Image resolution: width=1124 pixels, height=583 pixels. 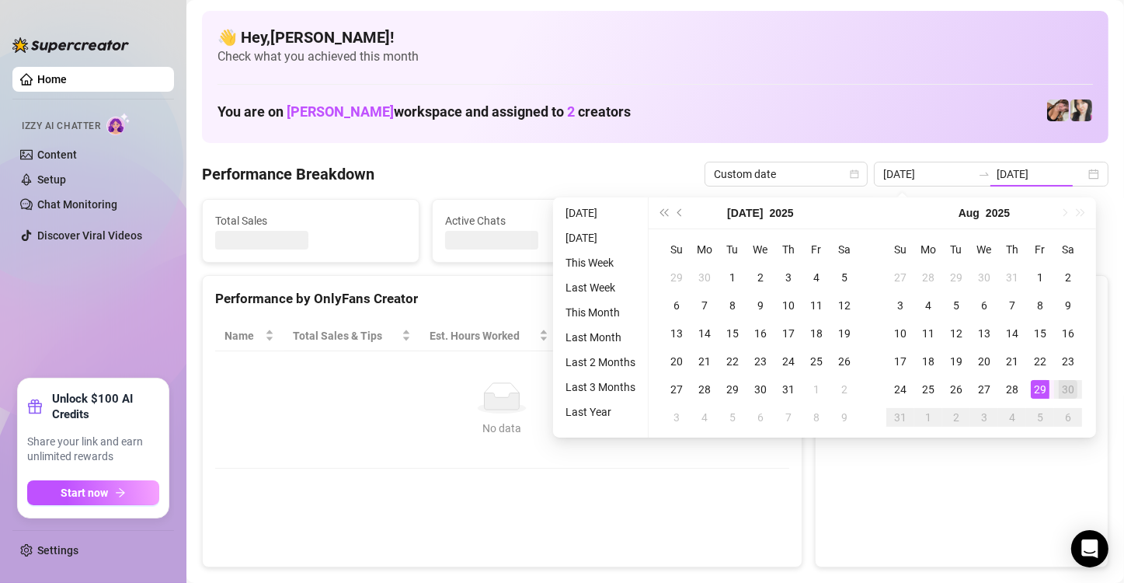 What do you see at coordinates (482, 336) in the screenshot?
I see `div: Est. Hours Worked` at bounding box center [482, 336].